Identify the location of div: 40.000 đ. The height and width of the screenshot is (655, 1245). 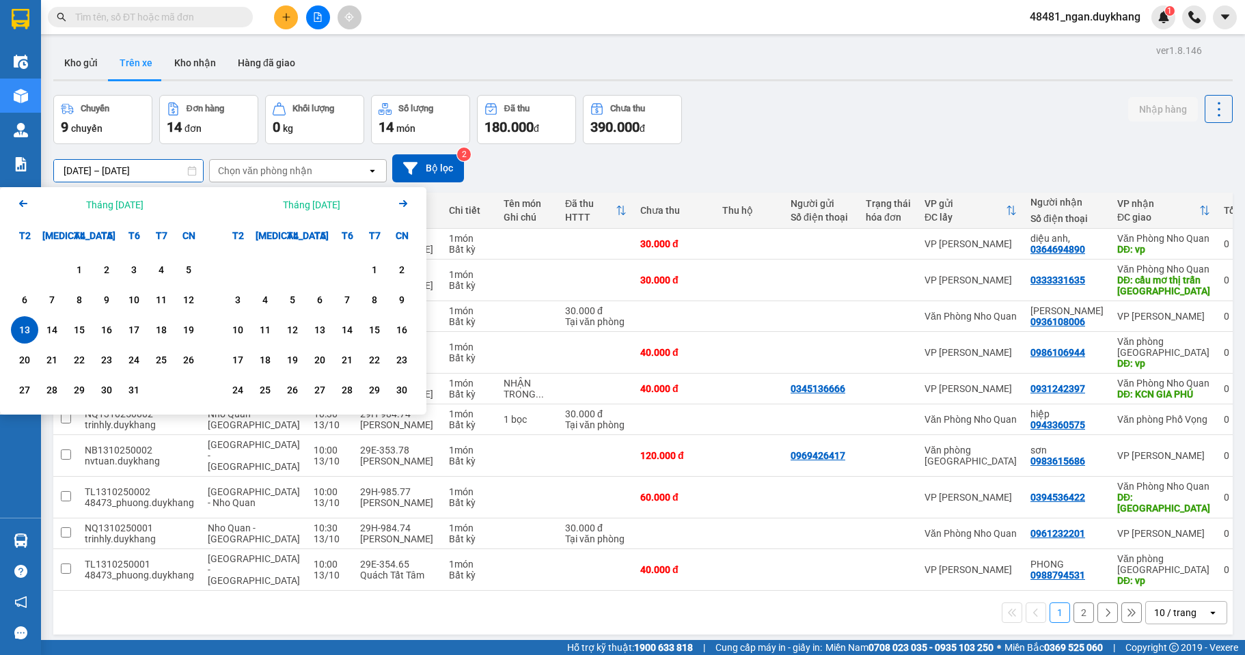
(675, 353).